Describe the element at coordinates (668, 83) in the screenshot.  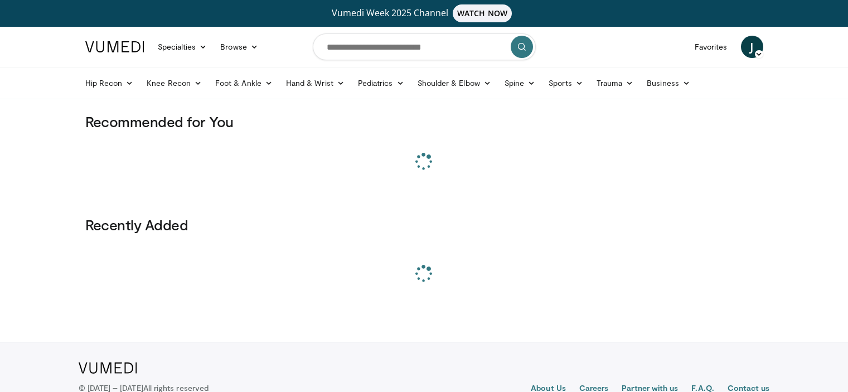
I see `a: Business` at that location.